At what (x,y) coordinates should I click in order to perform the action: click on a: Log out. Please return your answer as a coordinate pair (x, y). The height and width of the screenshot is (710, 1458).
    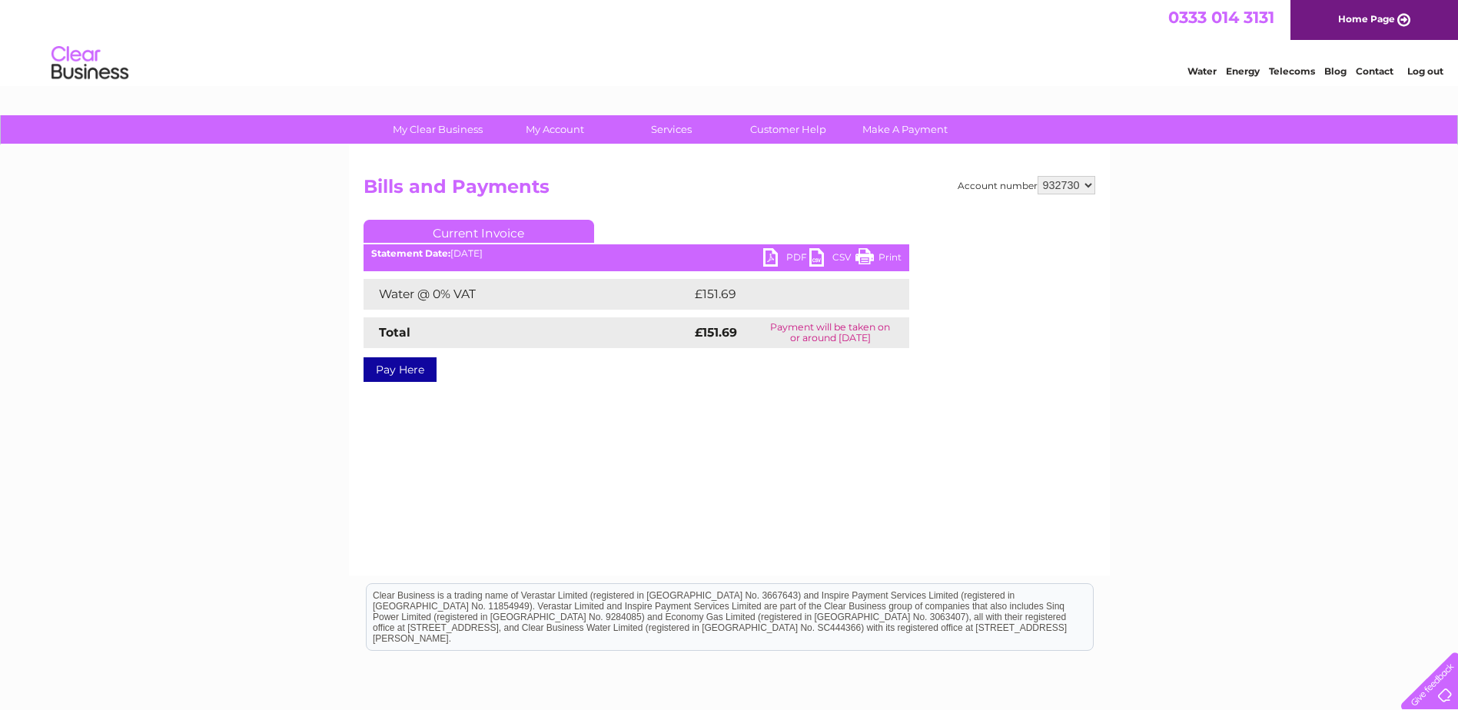
    Looking at the image, I should click on (1425, 71).